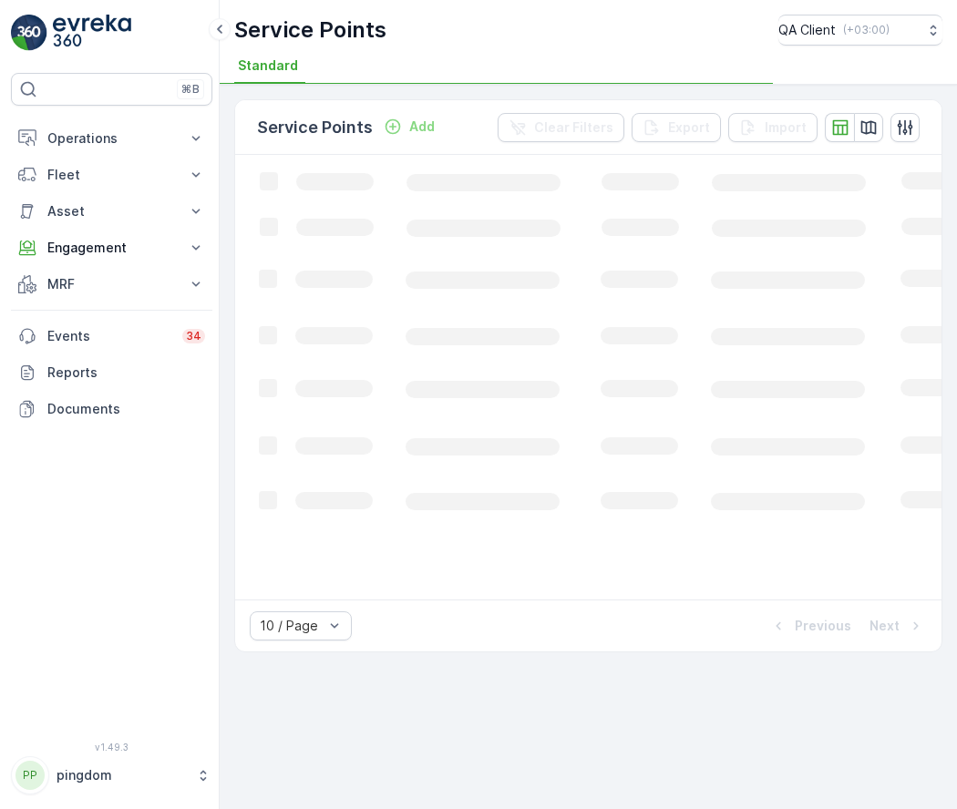  What do you see at coordinates (111, 284) in the screenshot?
I see `p: MRF` at bounding box center [111, 284].